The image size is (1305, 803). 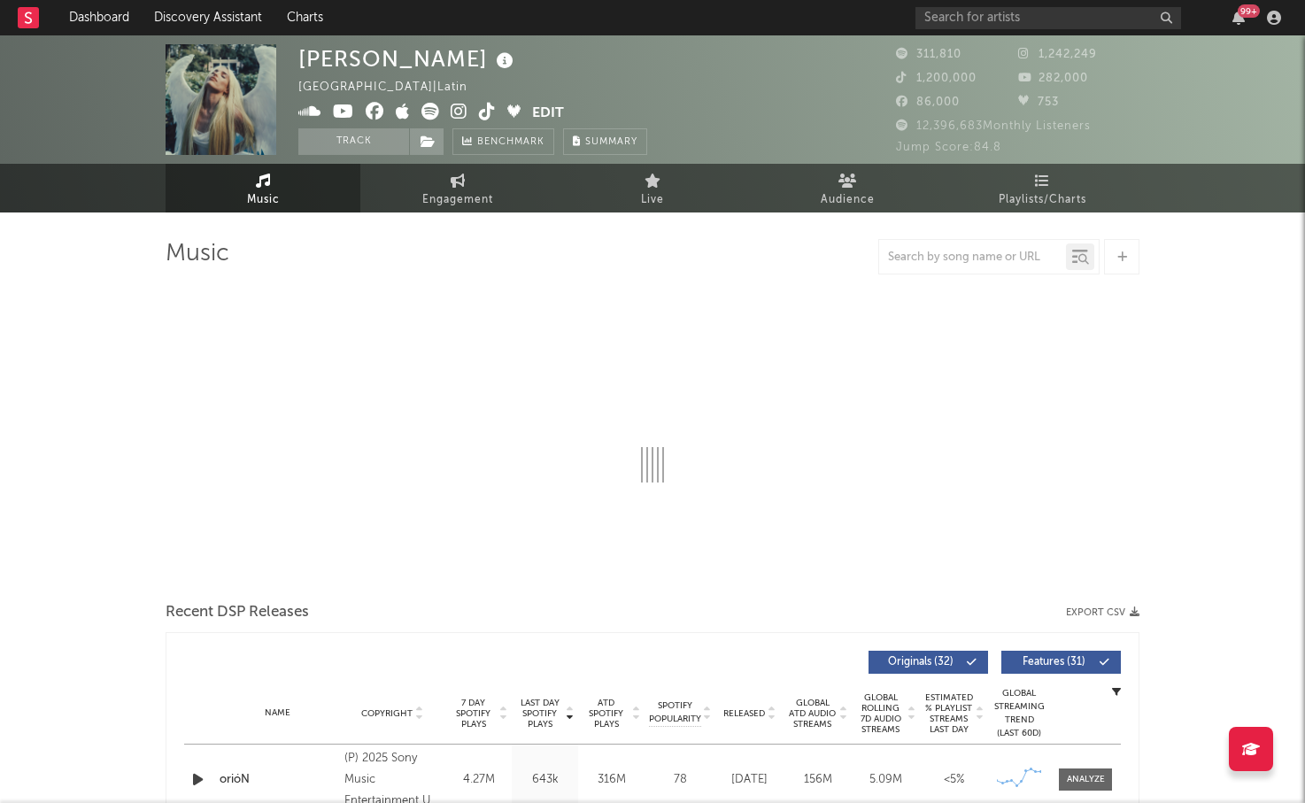 What do you see at coordinates (277, 713) in the screenshot?
I see `div: Name` at bounding box center [277, 713].